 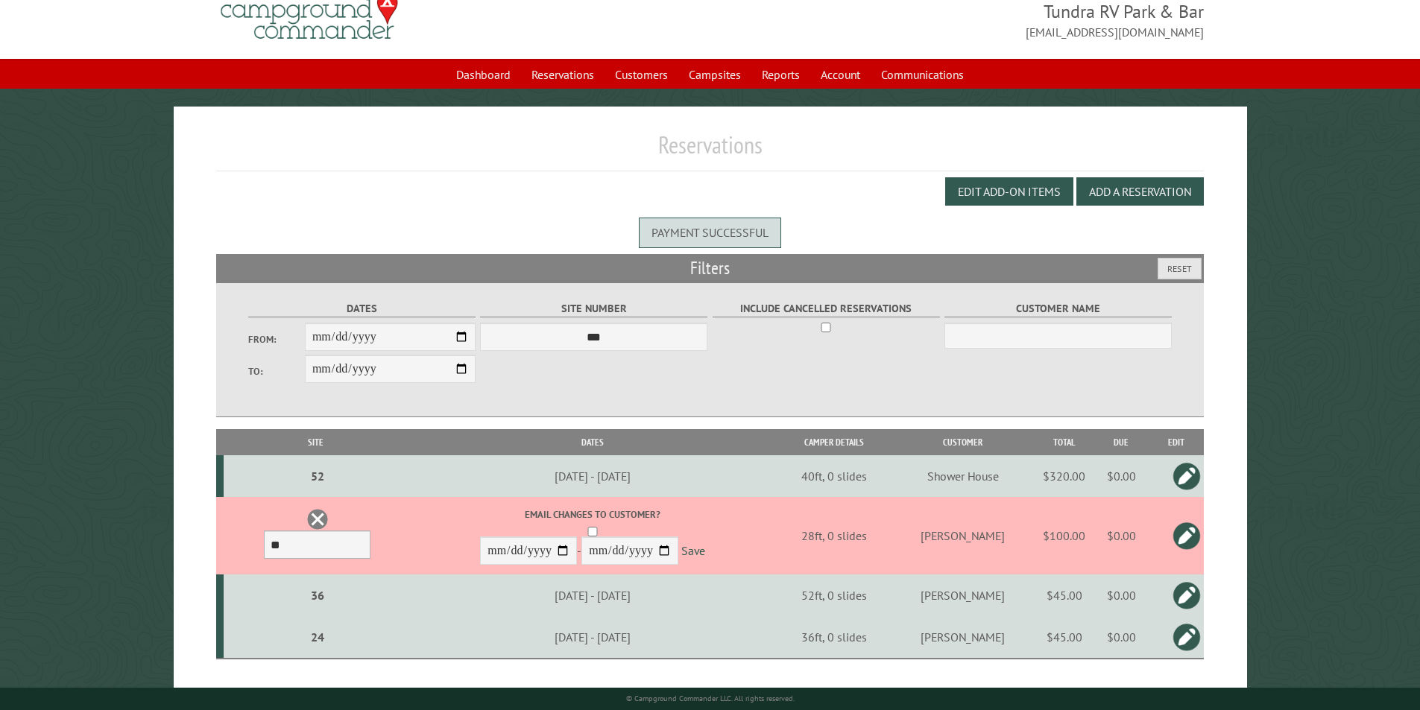 I want to click on label: Email changes to customer?, so click(x=593, y=514).